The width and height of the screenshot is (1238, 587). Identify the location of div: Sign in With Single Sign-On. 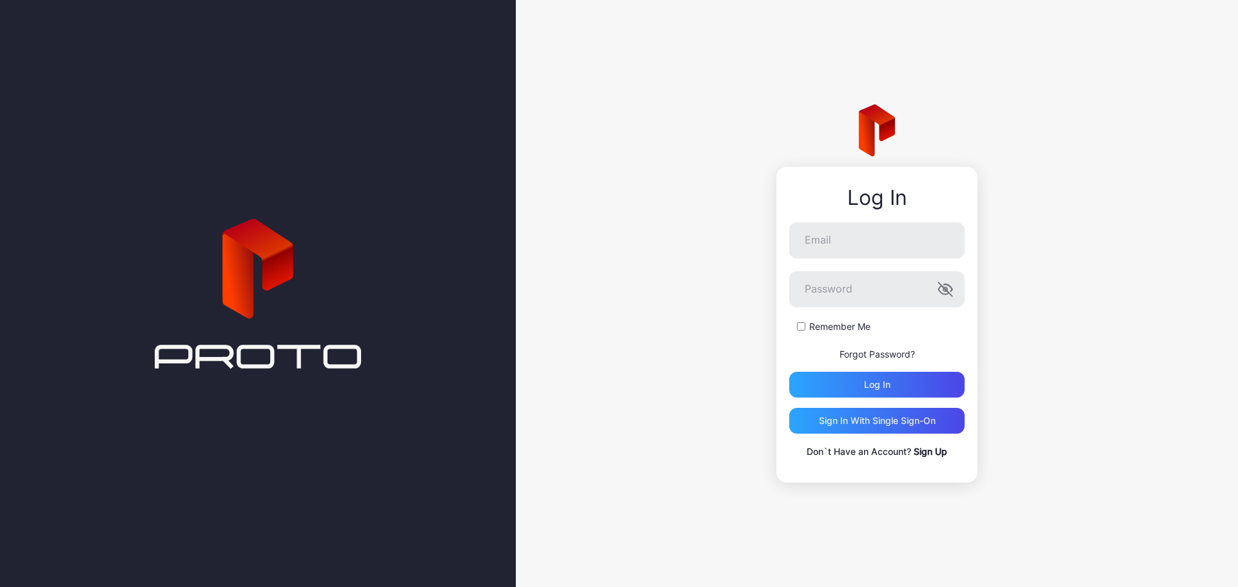
(877, 421).